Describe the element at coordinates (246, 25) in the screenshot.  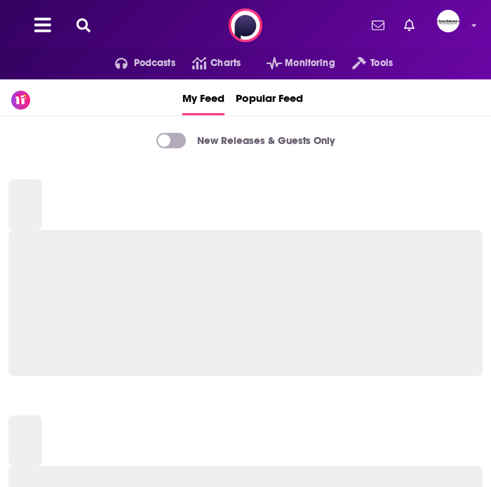
I see `a: Podchaser - Follow, Share and Rate Podcasts` at that location.